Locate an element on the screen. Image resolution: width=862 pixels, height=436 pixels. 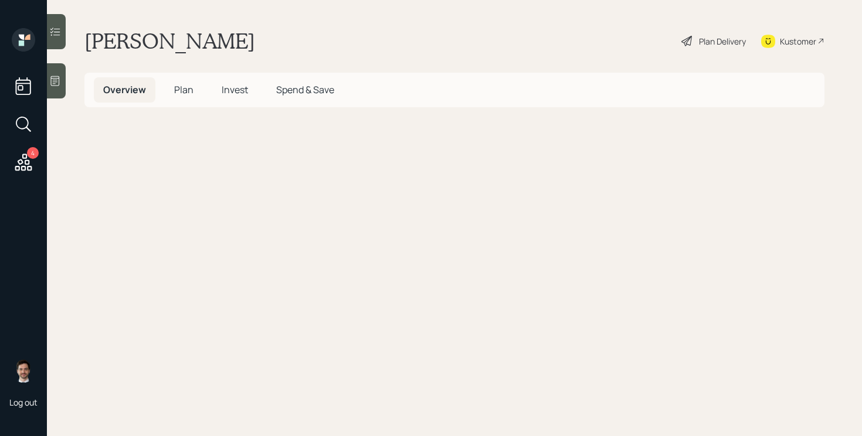
div: Log out is located at coordinates (23, 402).